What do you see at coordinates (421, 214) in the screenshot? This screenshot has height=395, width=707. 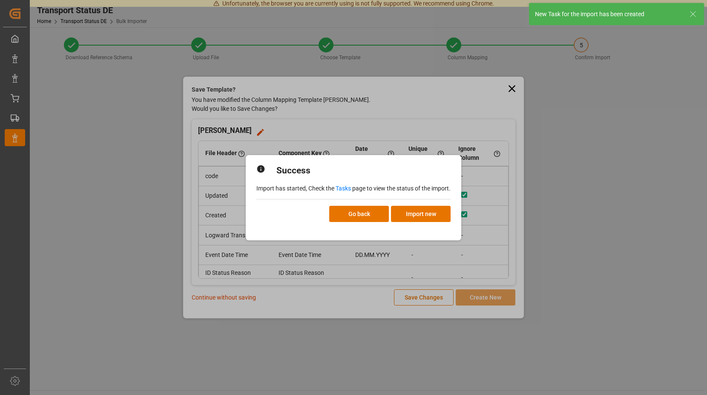 I see `button: Import new` at bounding box center [421, 214].